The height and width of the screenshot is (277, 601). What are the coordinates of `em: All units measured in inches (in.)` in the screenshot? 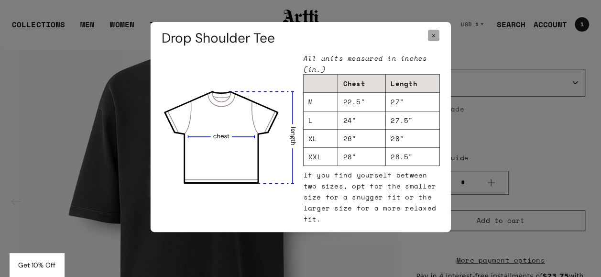 It's located at (366, 64).